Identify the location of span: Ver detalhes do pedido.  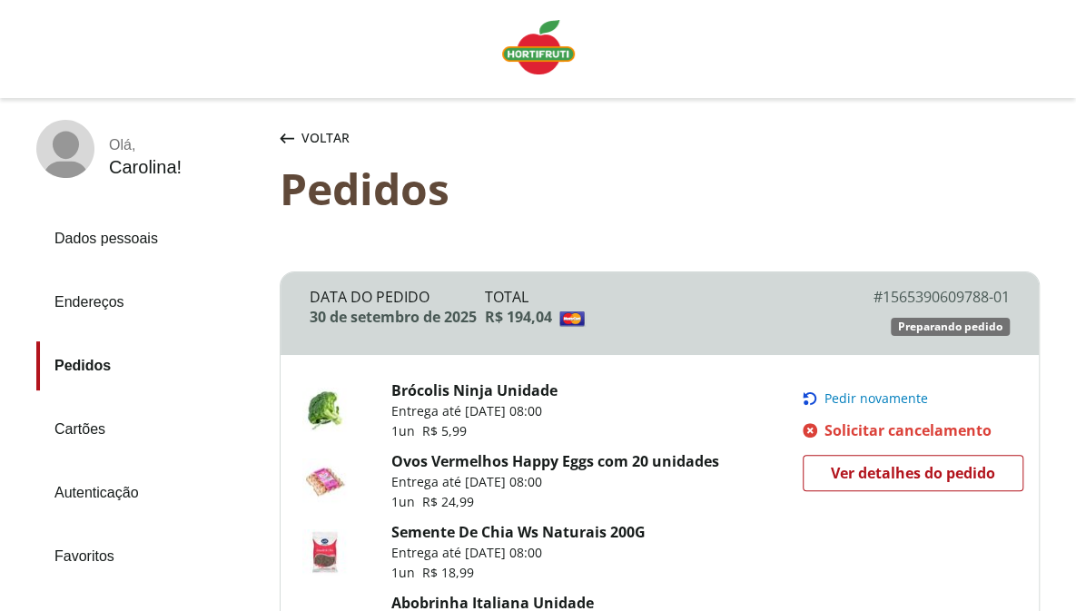
(913, 473).